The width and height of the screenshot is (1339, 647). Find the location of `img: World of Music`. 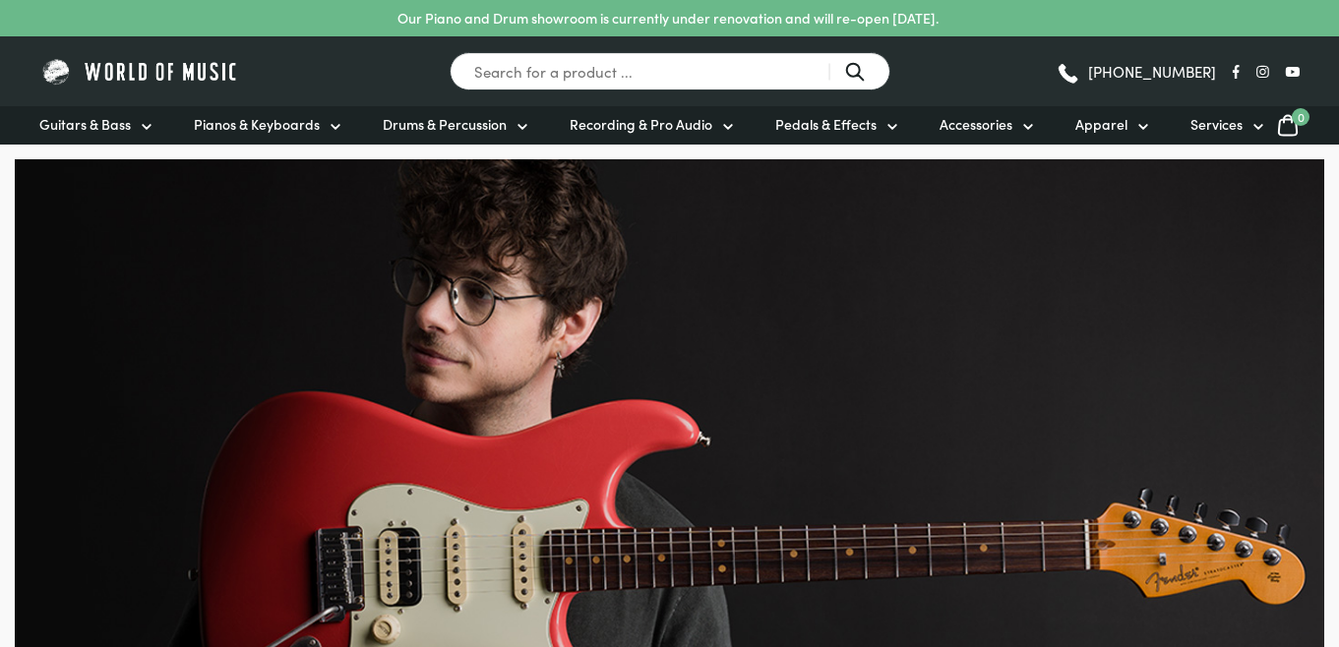

img: World of Music is located at coordinates (140, 71).